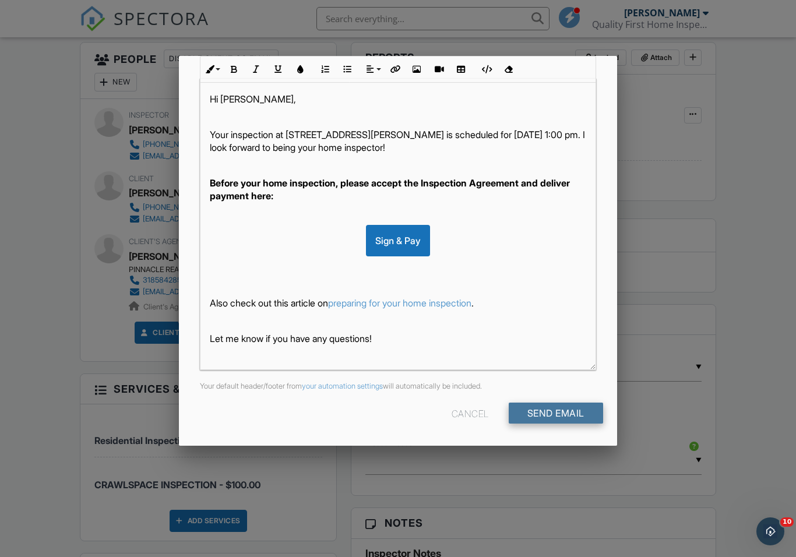 This screenshot has width=796, height=557. I want to click on button: Clear Formatting, so click(508, 69).